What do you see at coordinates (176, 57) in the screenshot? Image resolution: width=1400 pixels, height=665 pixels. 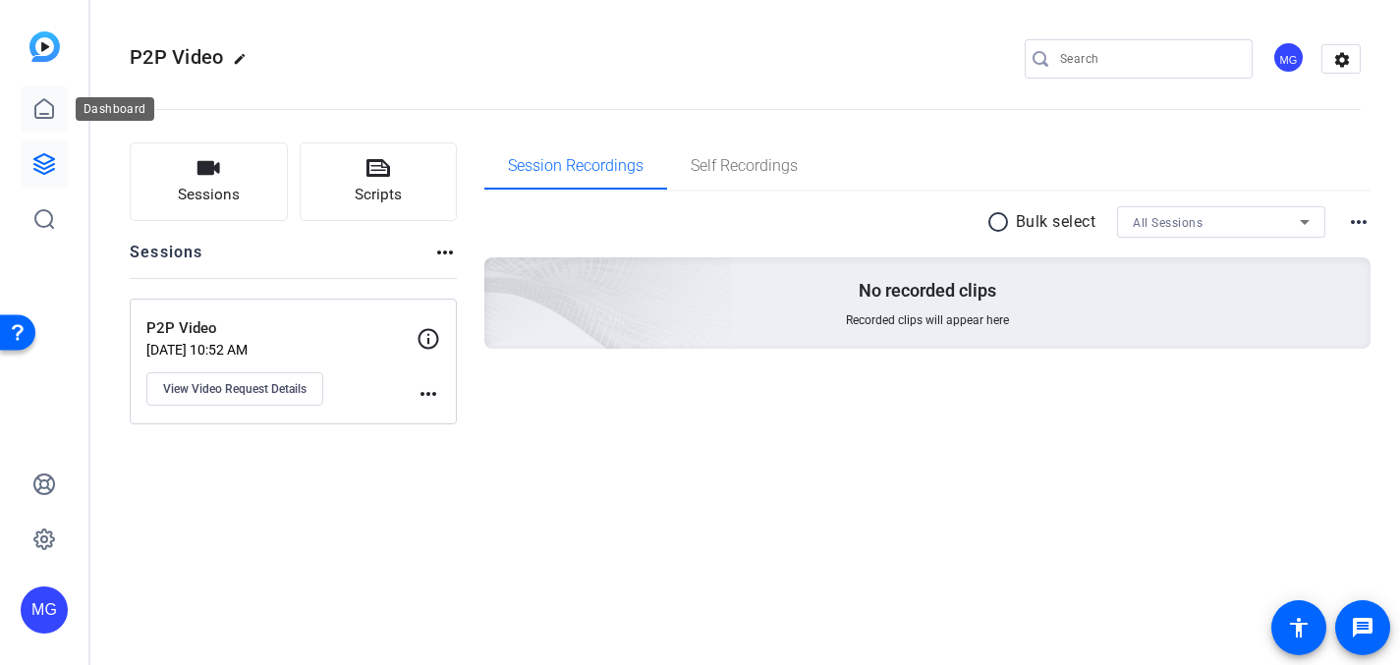 I see `span: P2P Video` at bounding box center [176, 57].